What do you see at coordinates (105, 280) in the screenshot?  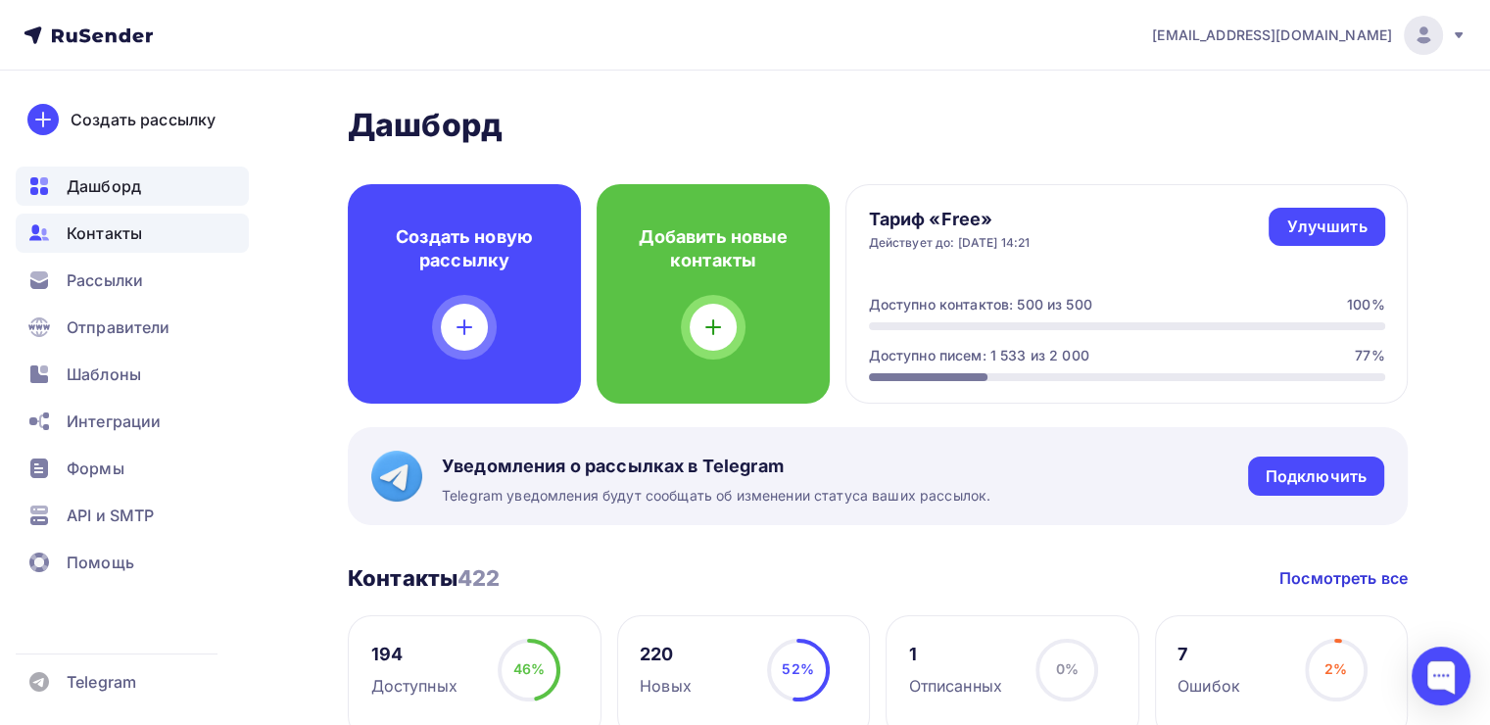 I see `span: Рассылки` at bounding box center [105, 280].